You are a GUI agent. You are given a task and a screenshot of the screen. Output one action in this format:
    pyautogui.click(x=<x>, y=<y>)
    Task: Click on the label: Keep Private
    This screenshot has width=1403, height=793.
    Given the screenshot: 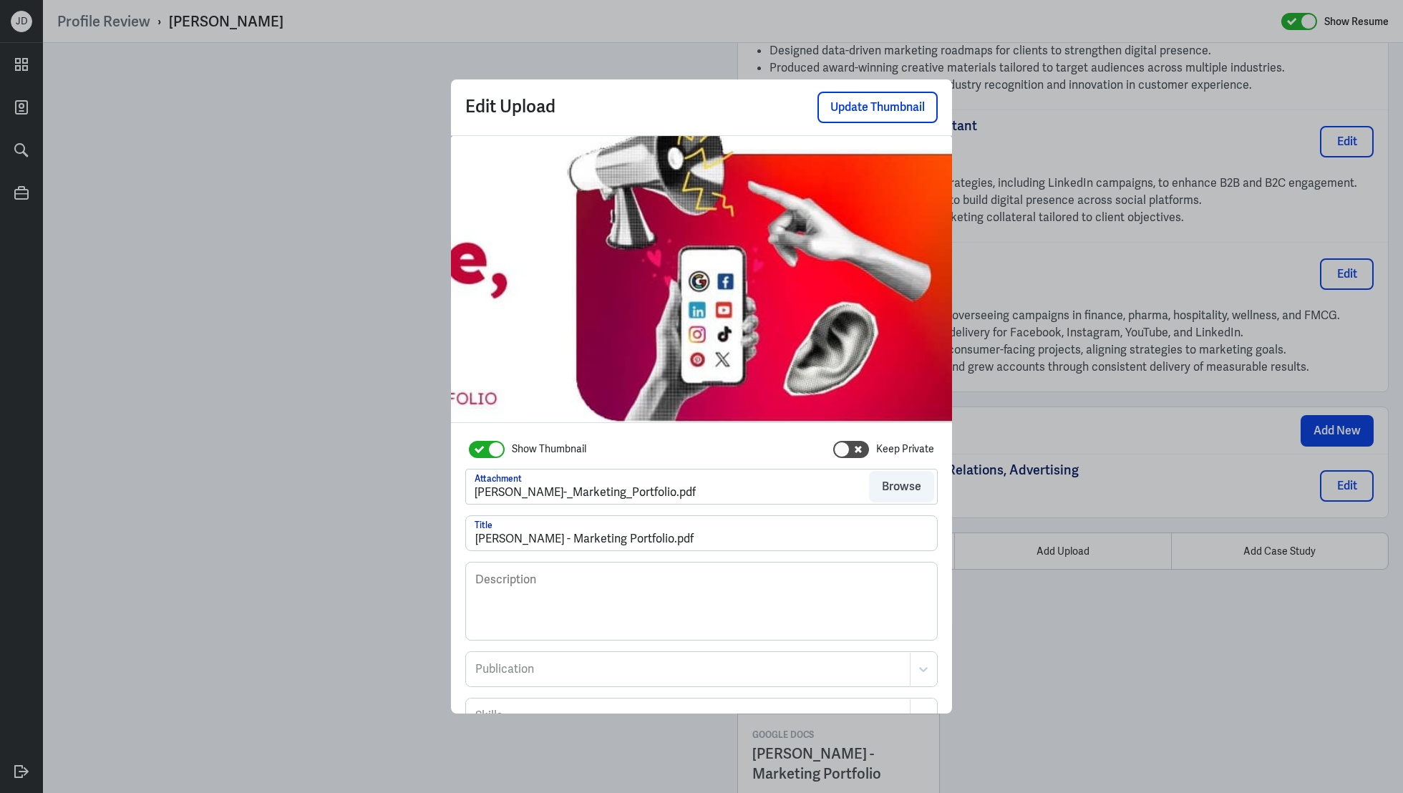 What is the action you would take?
    pyautogui.click(x=905, y=449)
    